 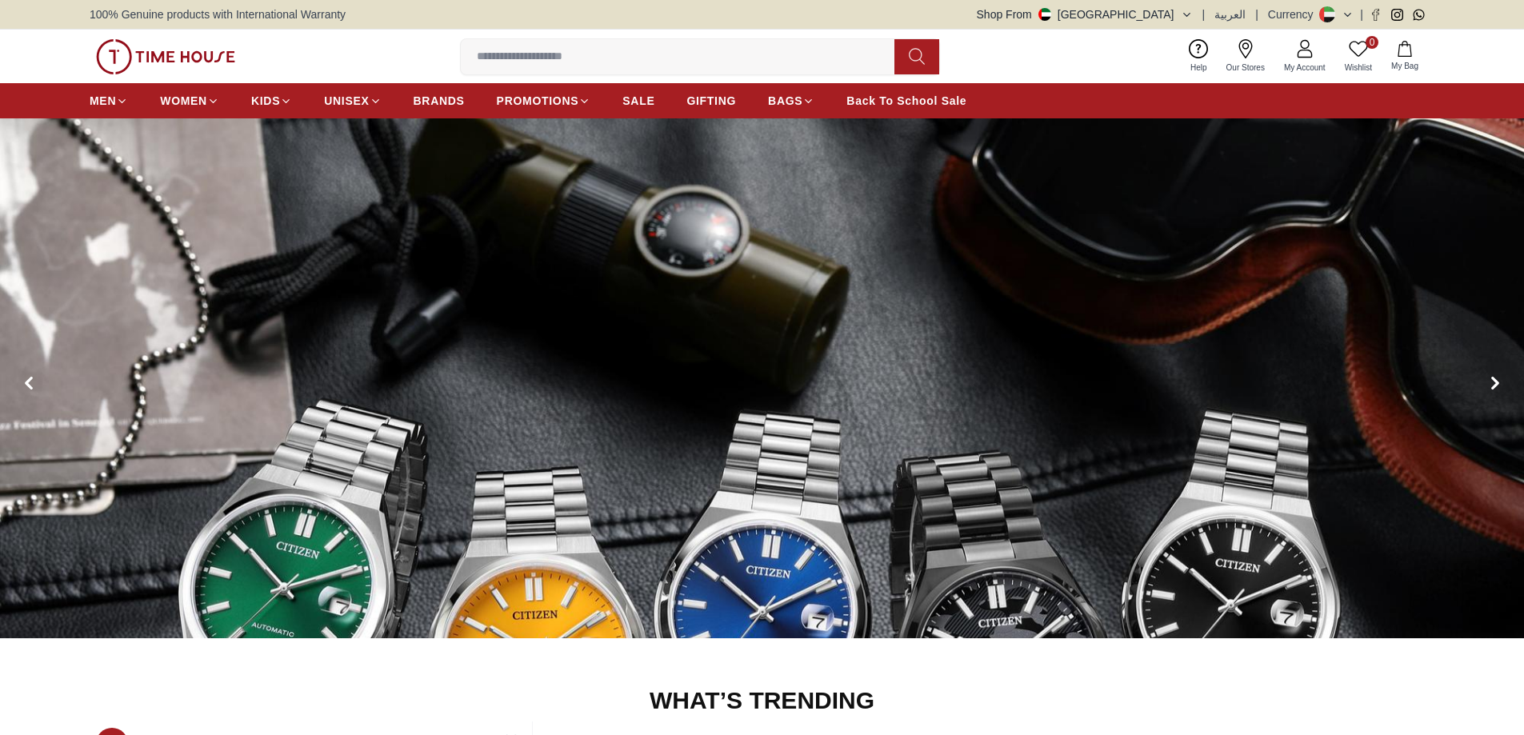 What do you see at coordinates (1045, 14) in the screenshot?
I see `img: United Arab Emirates` at bounding box center [1045, 14].